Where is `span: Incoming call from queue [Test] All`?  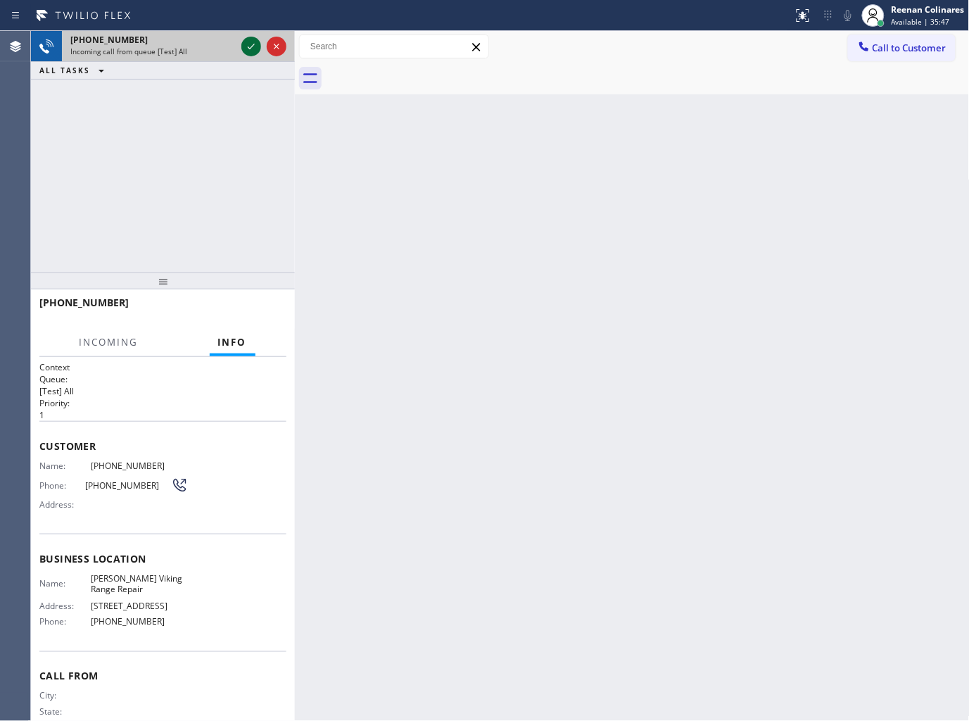 span: Incoming call from queue [Test] All is located at coordinates (129, 51).